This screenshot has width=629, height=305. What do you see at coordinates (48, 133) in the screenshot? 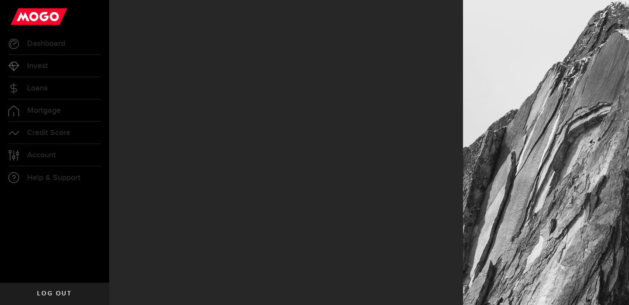
I see `span: Credit Score` at bounding box center [48, 133].